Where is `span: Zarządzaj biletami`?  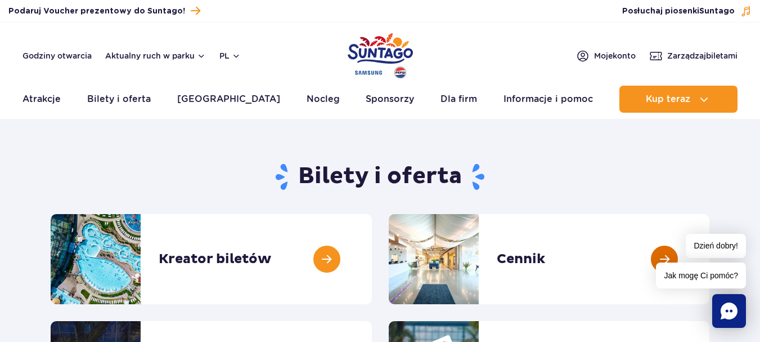
span: Zarządzaj biletami is located at coordinates (702, 56).